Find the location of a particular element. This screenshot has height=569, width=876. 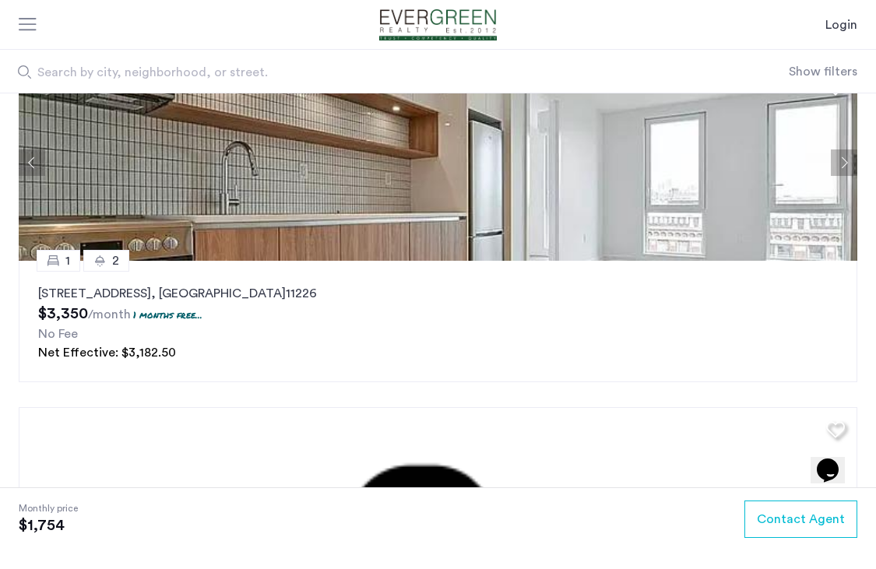

span: $3,350 is located at coordinates (63, 314).